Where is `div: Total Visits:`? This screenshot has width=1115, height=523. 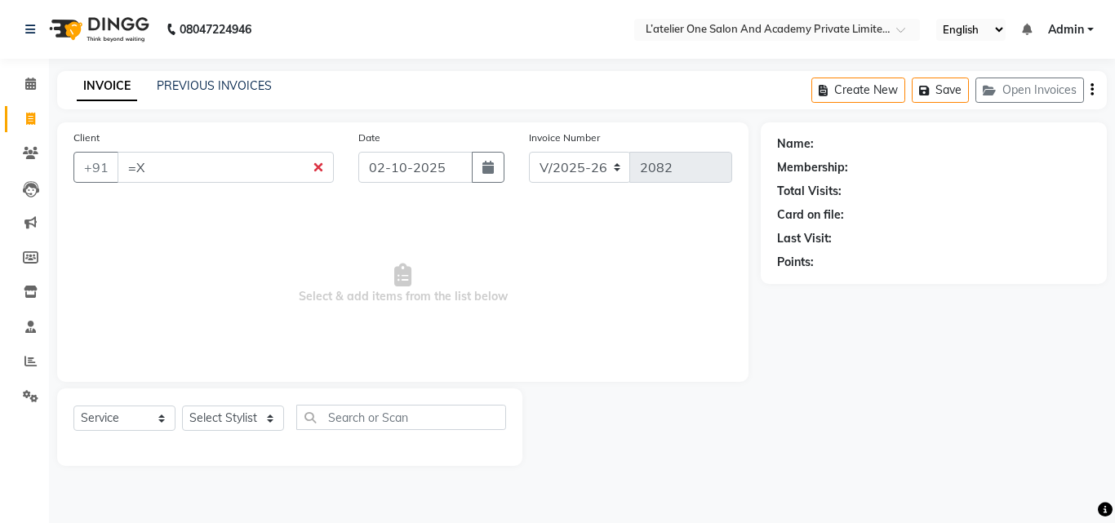 div: Total Visits: is located at coordinates (809, 191).